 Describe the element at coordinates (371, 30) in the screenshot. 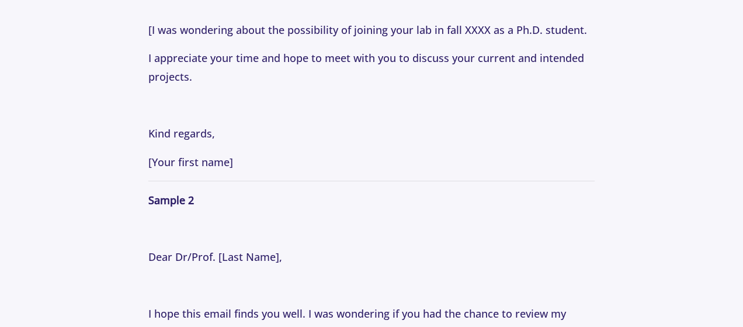

I see `p: I was wondering about the possibility of joining your lab in fall XXXX as a Ph.D. student.` at that location.